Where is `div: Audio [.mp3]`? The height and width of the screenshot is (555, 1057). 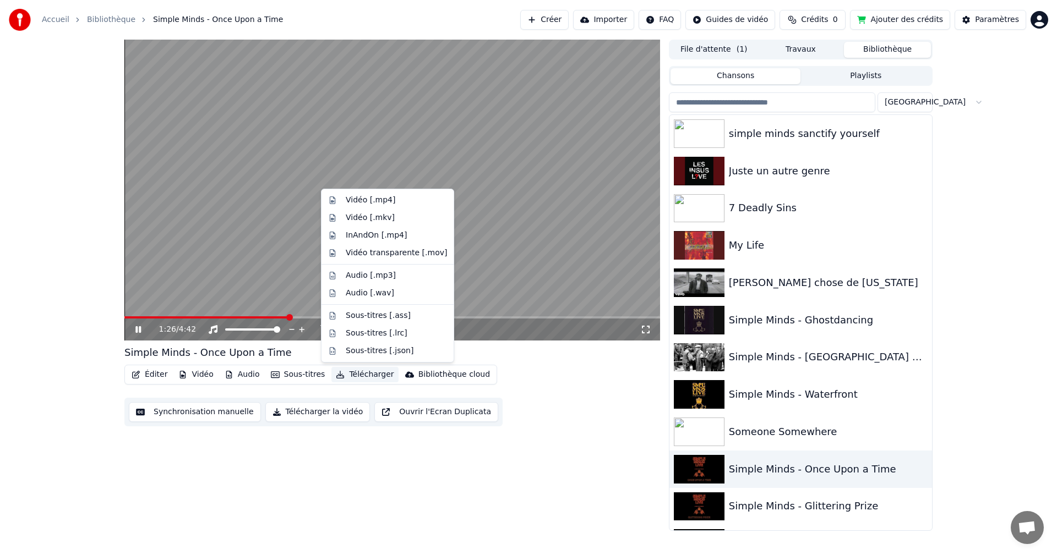
div: Audio [.mp3] is located at coordinates (370, 276).